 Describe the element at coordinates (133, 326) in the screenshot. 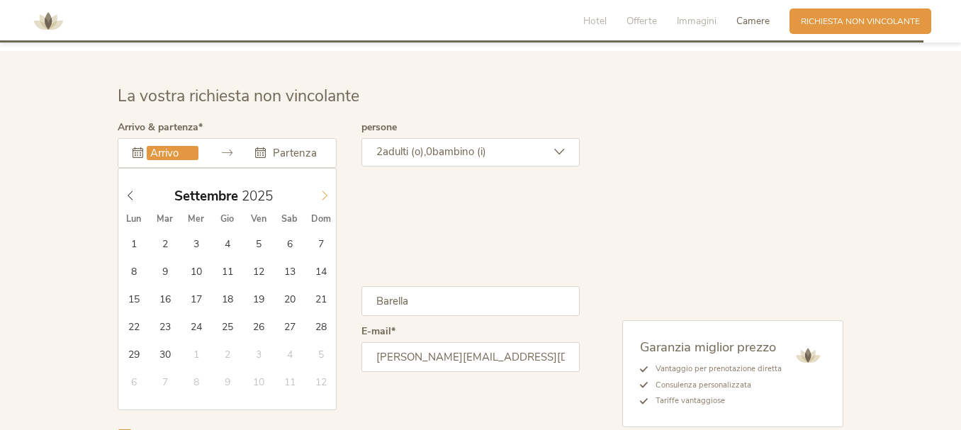

I see `span: Settembre 22, 2025` at that location.